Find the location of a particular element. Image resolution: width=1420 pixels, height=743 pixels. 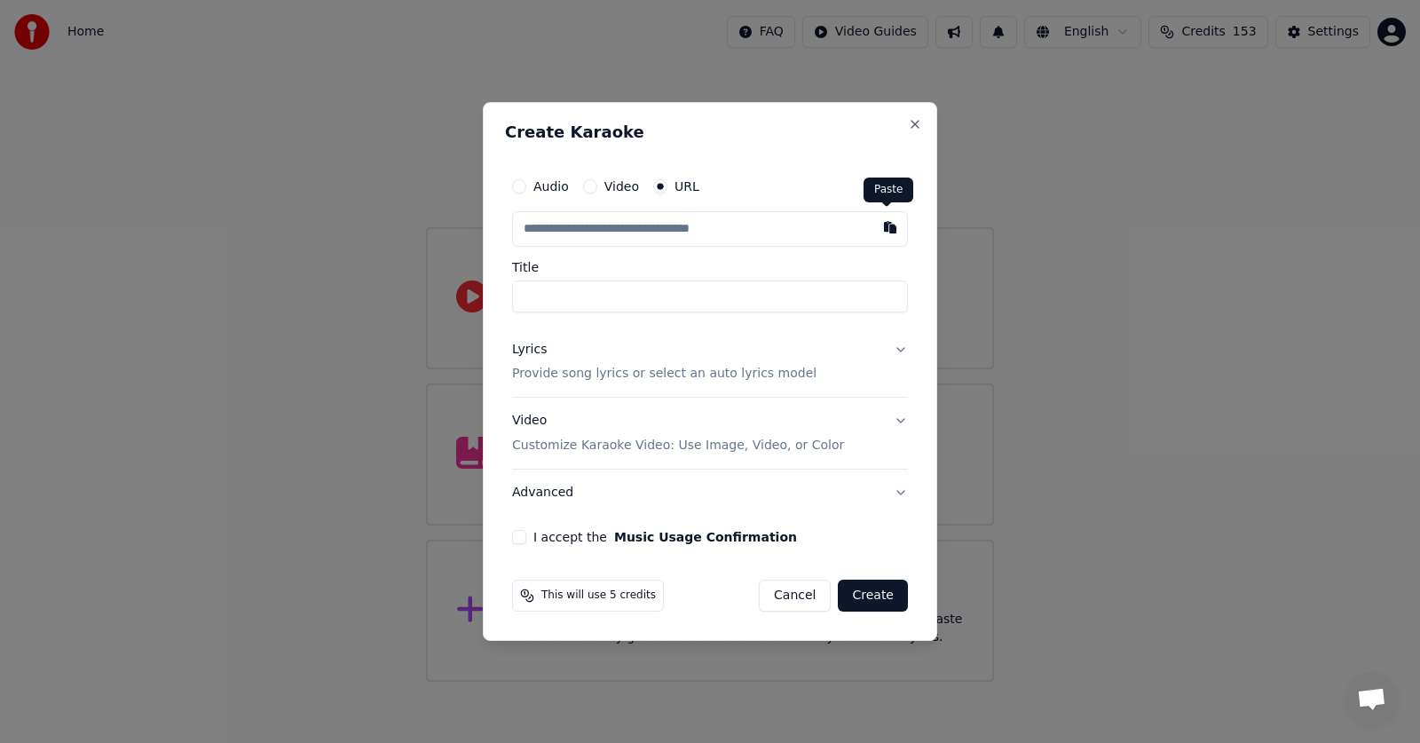

label: I accept the is located at coordinates (665, 537).